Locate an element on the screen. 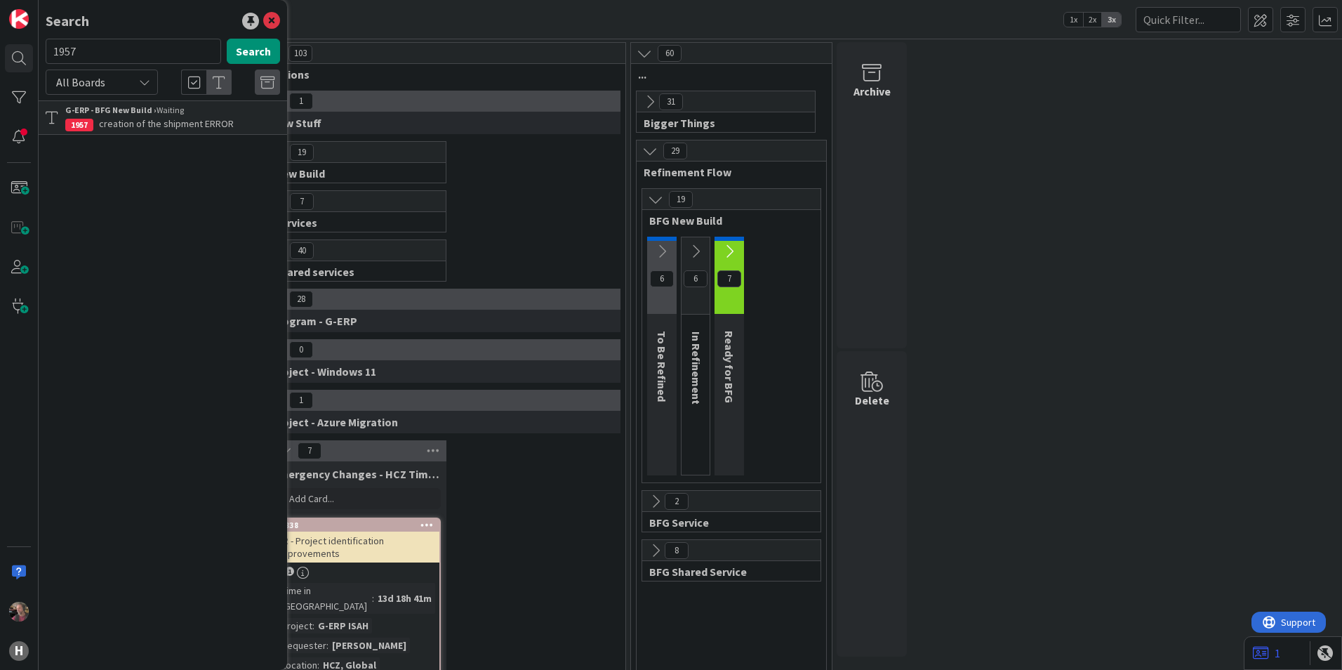  div: 1957 is located at coordinates (79, 125).